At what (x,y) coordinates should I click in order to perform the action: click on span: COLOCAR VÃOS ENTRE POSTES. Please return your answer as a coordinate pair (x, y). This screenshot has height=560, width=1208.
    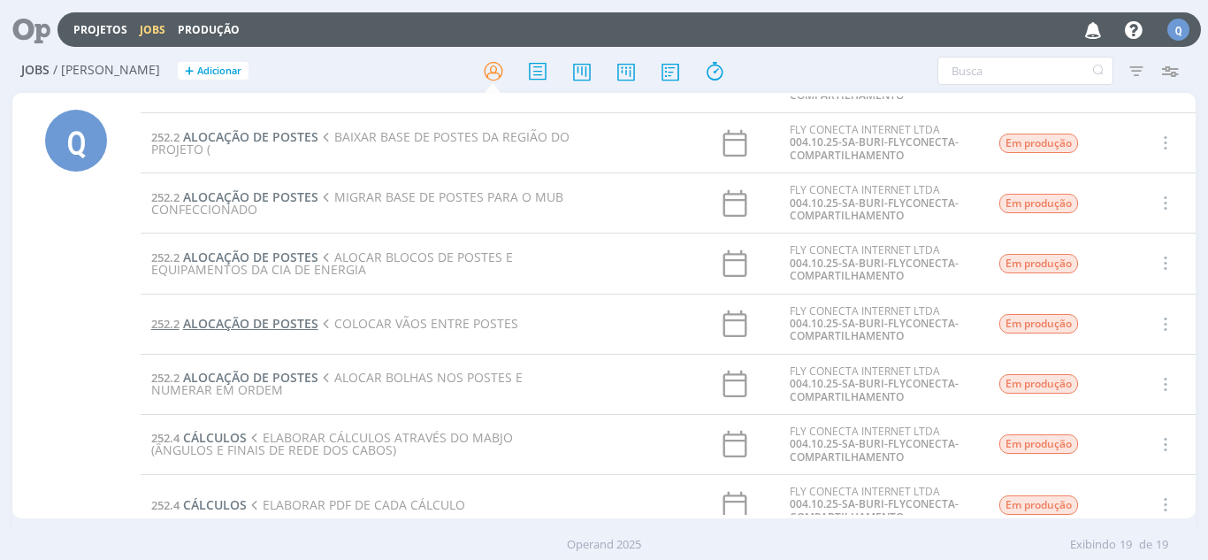
    Looking at the image, I should click on (418, 323).